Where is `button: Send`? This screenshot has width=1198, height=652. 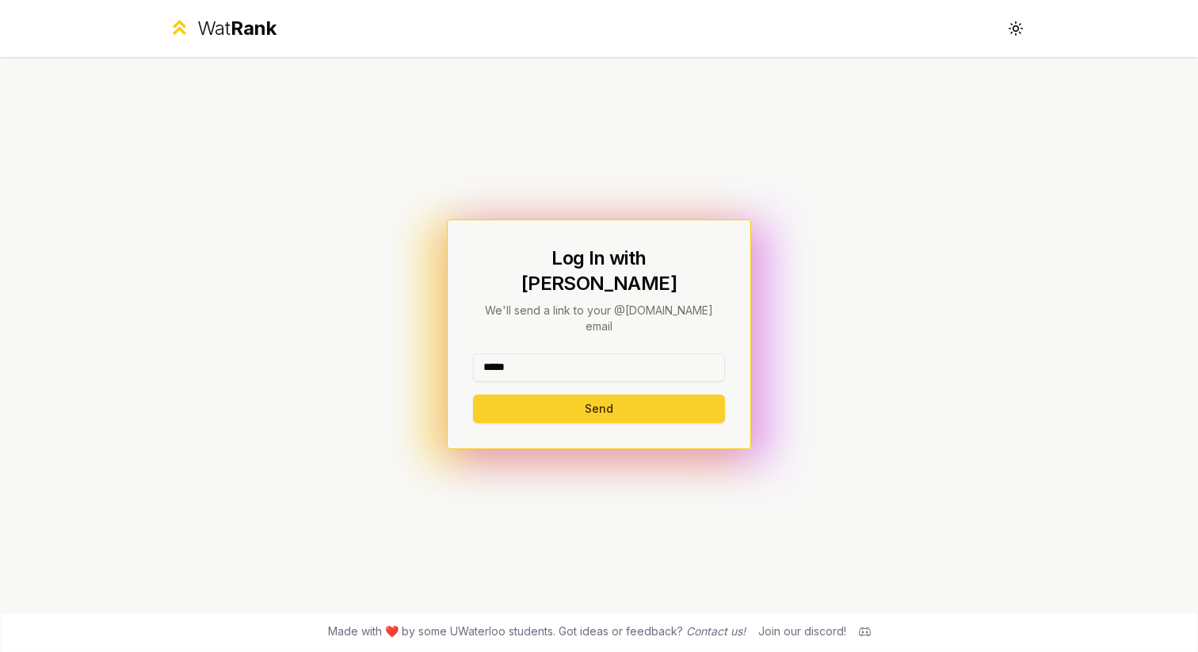
button: Send is located at coordinates (599, 409).